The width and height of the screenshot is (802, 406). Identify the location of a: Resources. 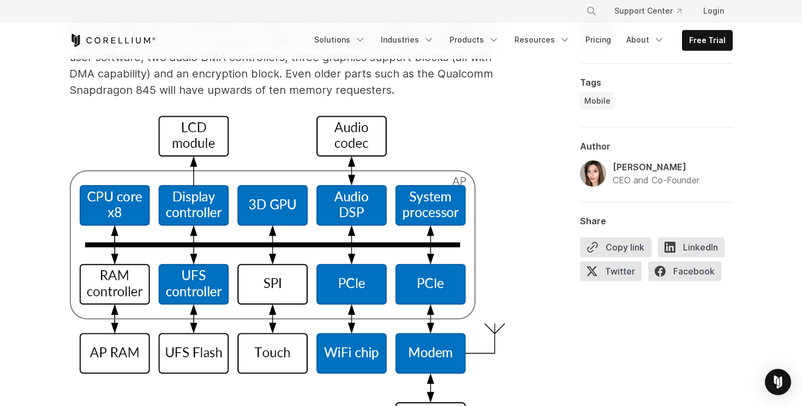
(542, 40).